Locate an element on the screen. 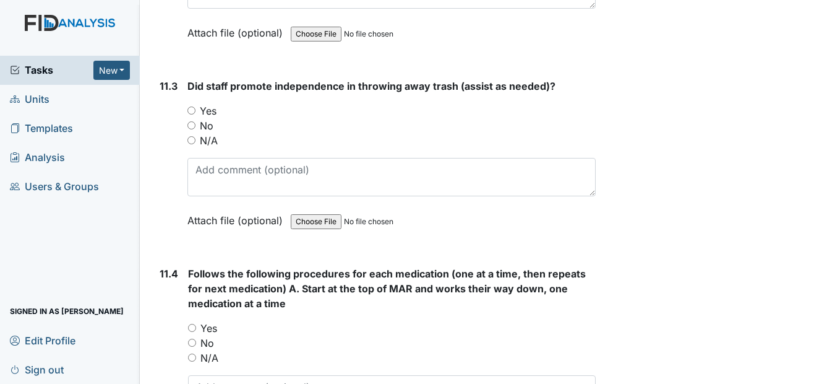 This screenshot has width=840, height=384. span: Follows the following procedures for each medication (one at a time, then repeats for next medica... is located at coordinates (387, 288).